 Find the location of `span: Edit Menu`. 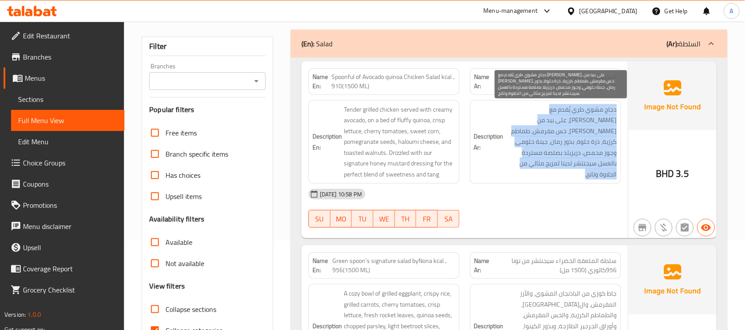

span: Edit Menu is located at coordinates (68, 142).